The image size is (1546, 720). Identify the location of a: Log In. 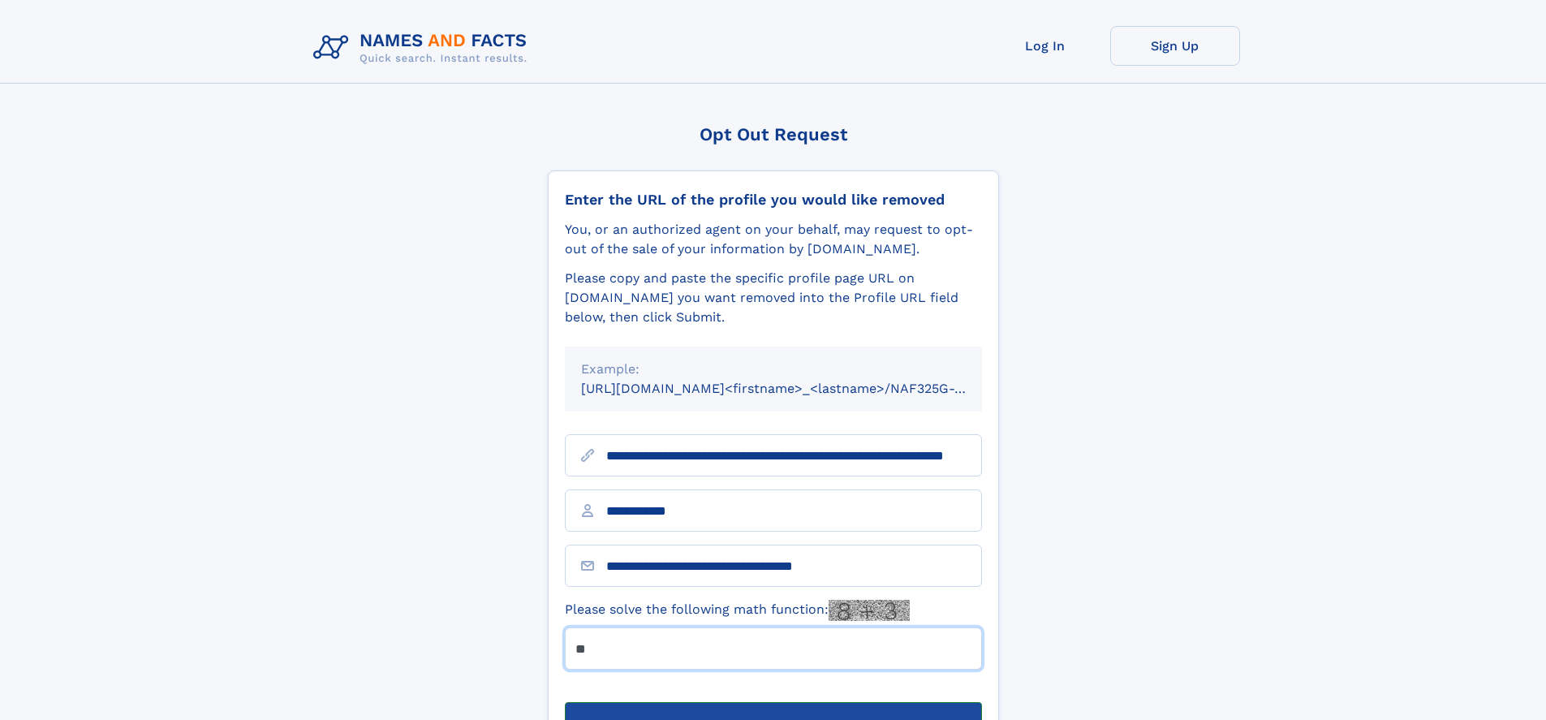
(1045, 45).